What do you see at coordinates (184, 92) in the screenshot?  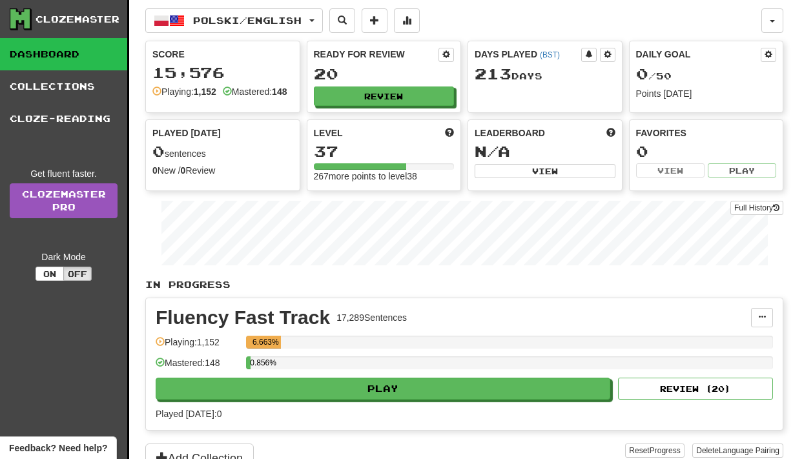 I see `div: Playing:` at bounding box center [184, 92].